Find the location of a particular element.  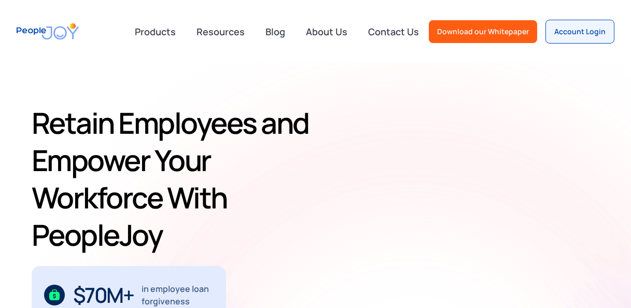

a: About Us is located at coordinates (327, 32).